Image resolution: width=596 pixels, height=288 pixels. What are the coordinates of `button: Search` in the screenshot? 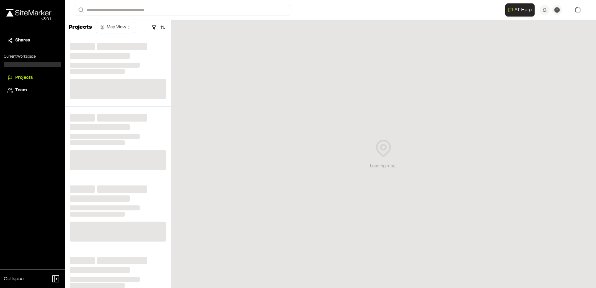 It's located at (80, 10).